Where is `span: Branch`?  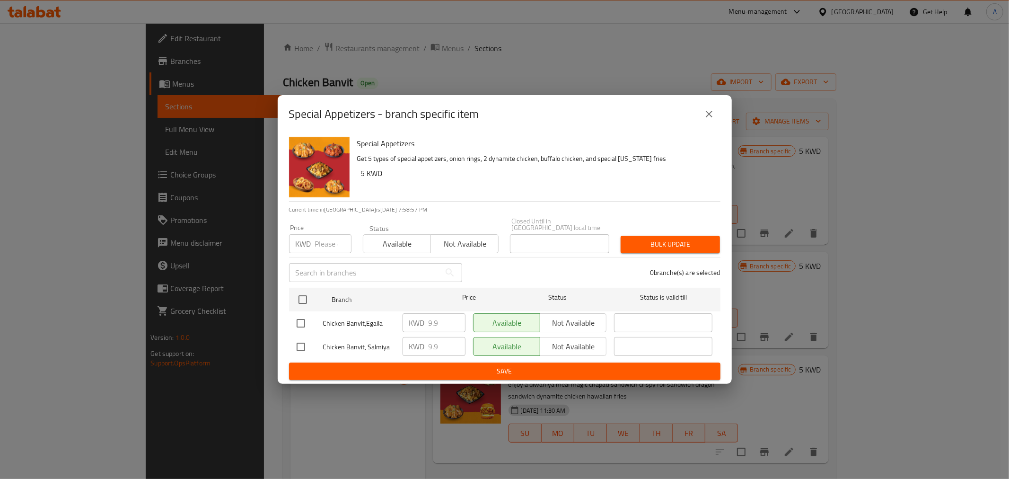
span: Branch is located at coordinates (381, 299).